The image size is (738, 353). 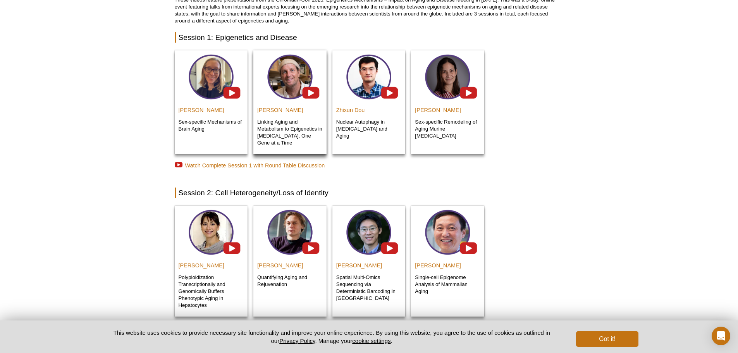 What do you see at coordinates (211, 125) in the screenshot?
I see `p: Sex-specific Mechanisms of Brain Aging` at bounding box center [211, 125].